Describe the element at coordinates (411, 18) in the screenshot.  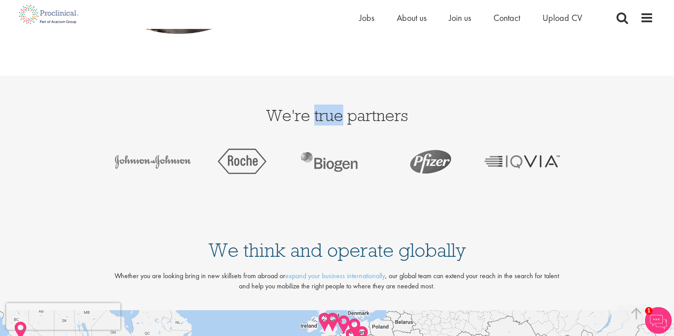
I see `span: About us` at that location.